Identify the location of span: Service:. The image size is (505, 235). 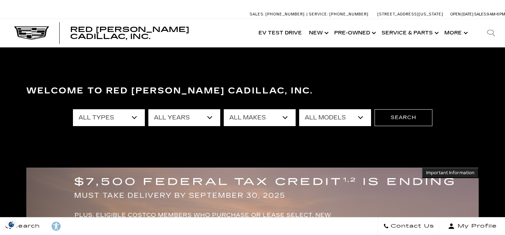
(319, 14).